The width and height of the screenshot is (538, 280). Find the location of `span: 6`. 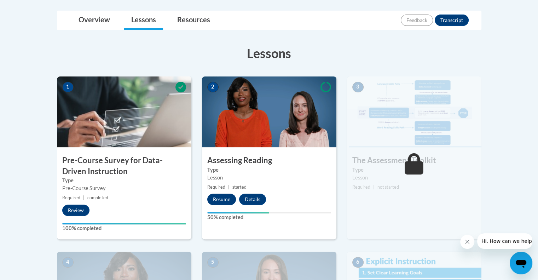

span: 6 is located at coordinates (358, 262).